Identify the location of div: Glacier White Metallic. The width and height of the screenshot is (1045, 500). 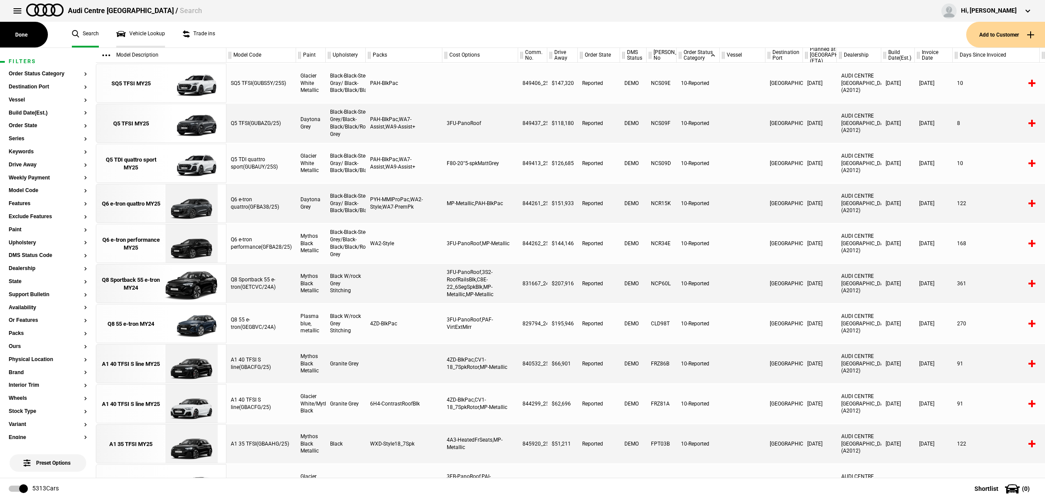
(311, 163).